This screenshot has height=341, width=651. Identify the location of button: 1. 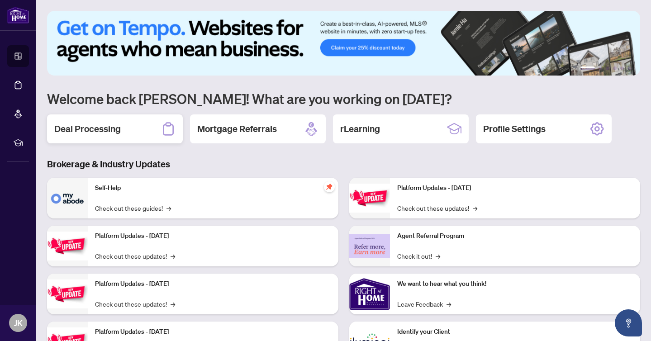
(587, 68).